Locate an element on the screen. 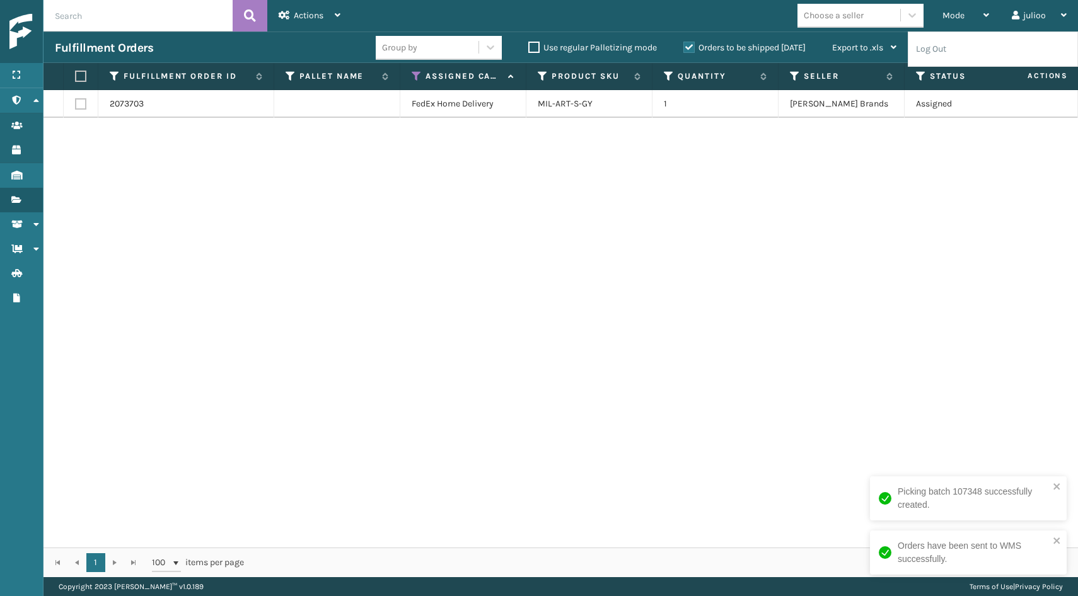 This screenshot has width=1078, height=596. td: 1 is located at coordinates (715, 104).